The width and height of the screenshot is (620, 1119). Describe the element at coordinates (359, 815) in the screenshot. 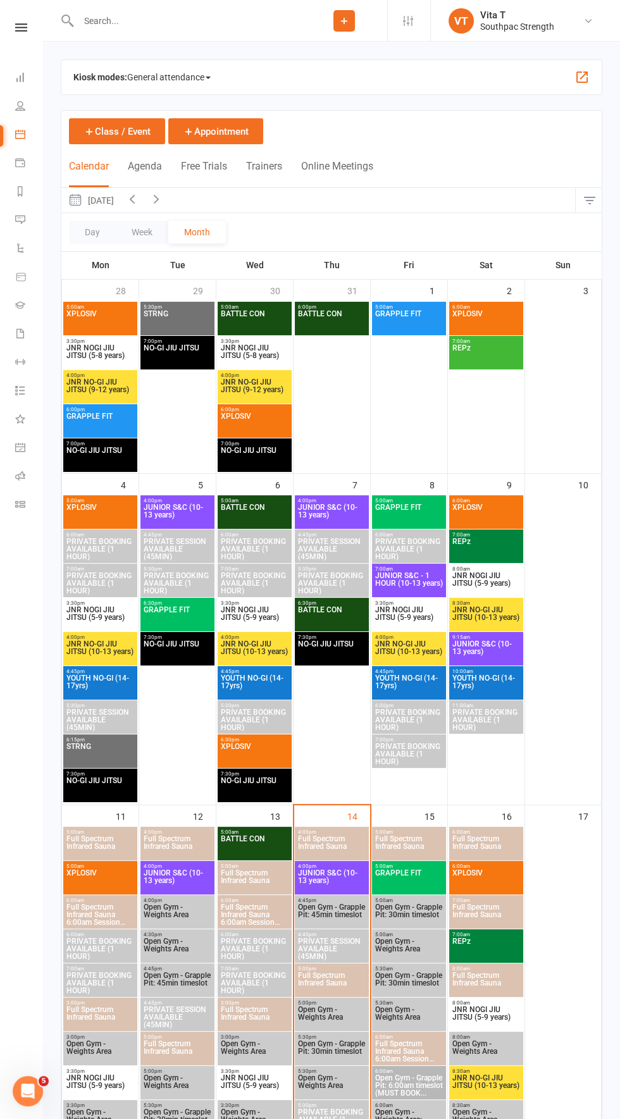

I see `div: 14` at that location.